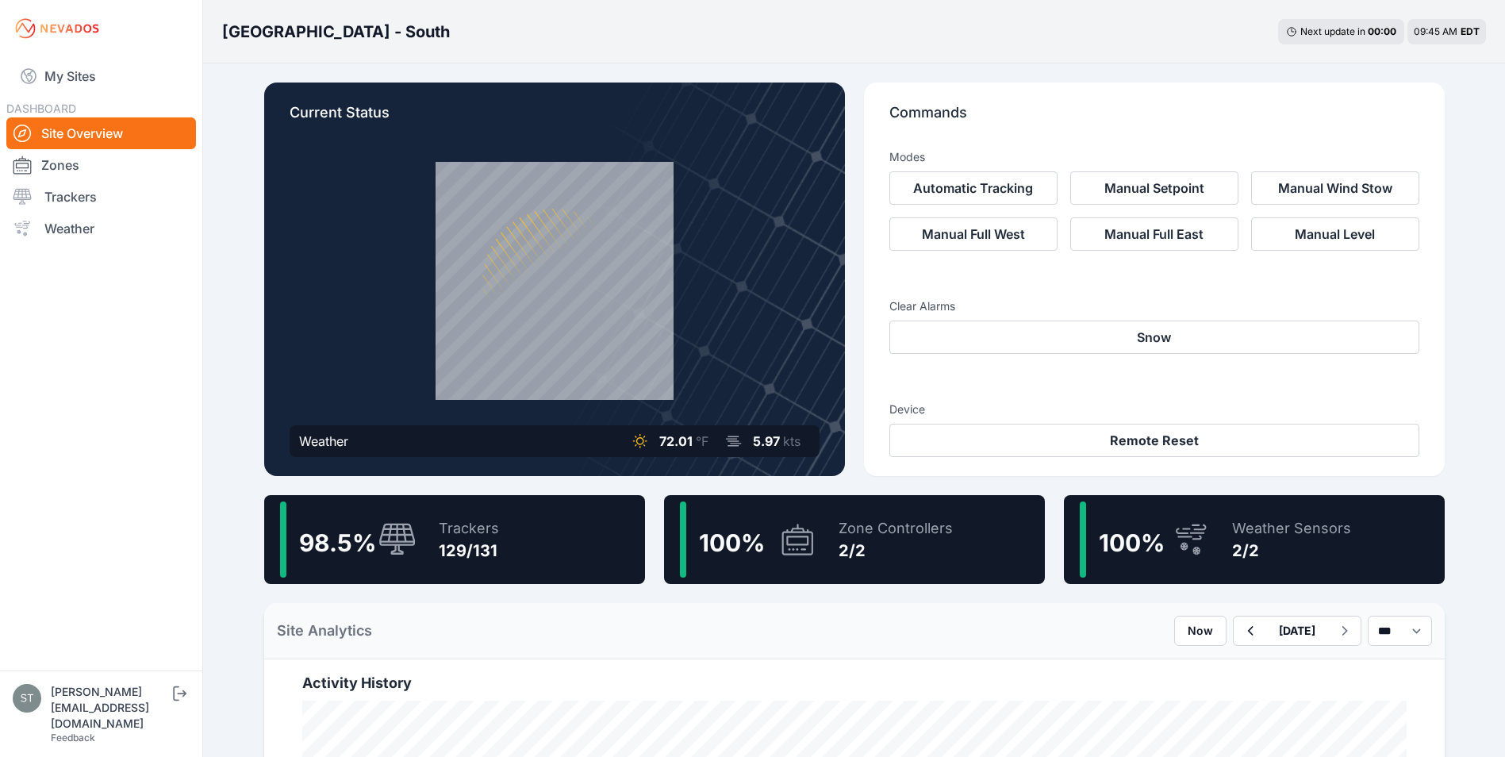 The image size is (1505, 757). Describe the element at coordinates (702, 441) in the screenshot. I see `span: °F` at that location.